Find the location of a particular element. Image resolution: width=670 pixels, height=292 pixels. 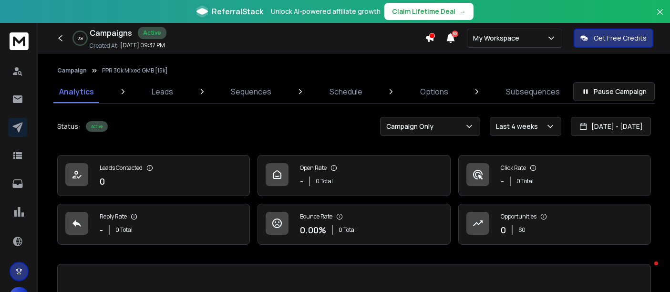

button: Campaign is located at coordinates (72, 71).